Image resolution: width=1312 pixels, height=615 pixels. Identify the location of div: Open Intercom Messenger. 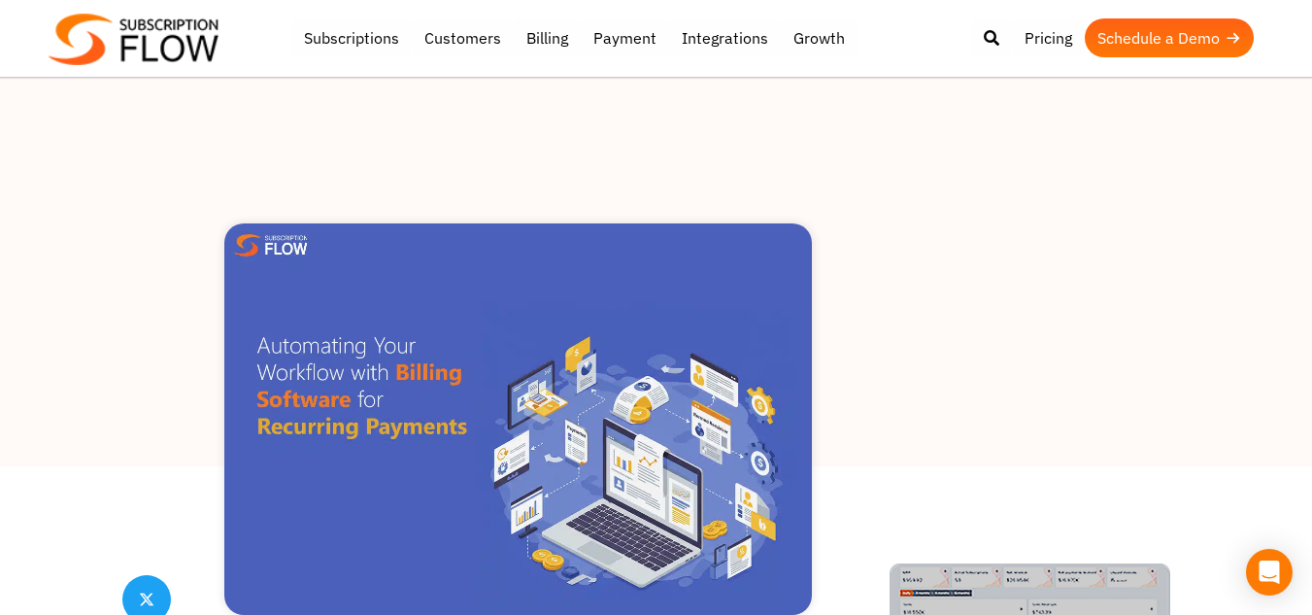
(1269, 572).